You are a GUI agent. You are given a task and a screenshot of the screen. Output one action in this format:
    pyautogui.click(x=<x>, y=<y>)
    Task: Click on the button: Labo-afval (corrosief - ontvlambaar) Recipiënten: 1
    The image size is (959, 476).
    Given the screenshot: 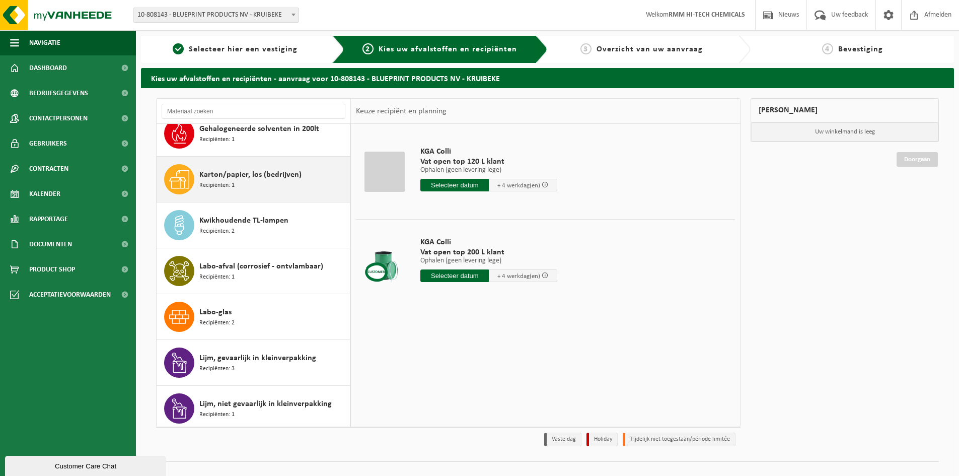 What is the action you would take?
    pyautogui.click(x=253, y=271)
    